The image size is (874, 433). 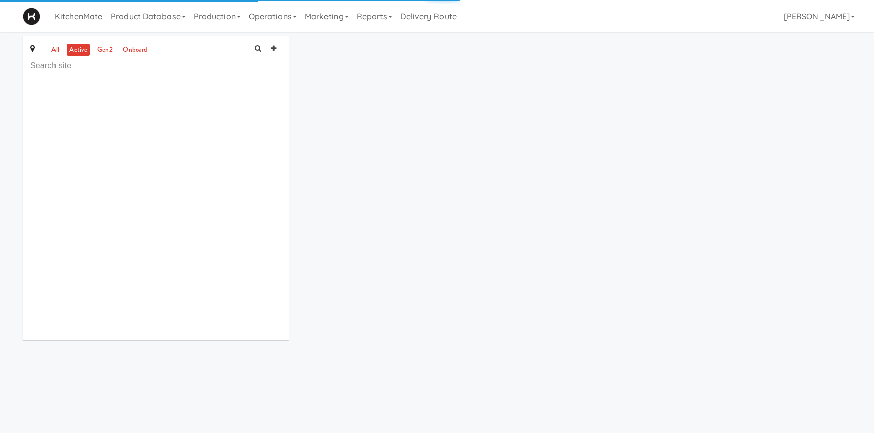 I want to click on a: gen2, so click(x=105, y=50).